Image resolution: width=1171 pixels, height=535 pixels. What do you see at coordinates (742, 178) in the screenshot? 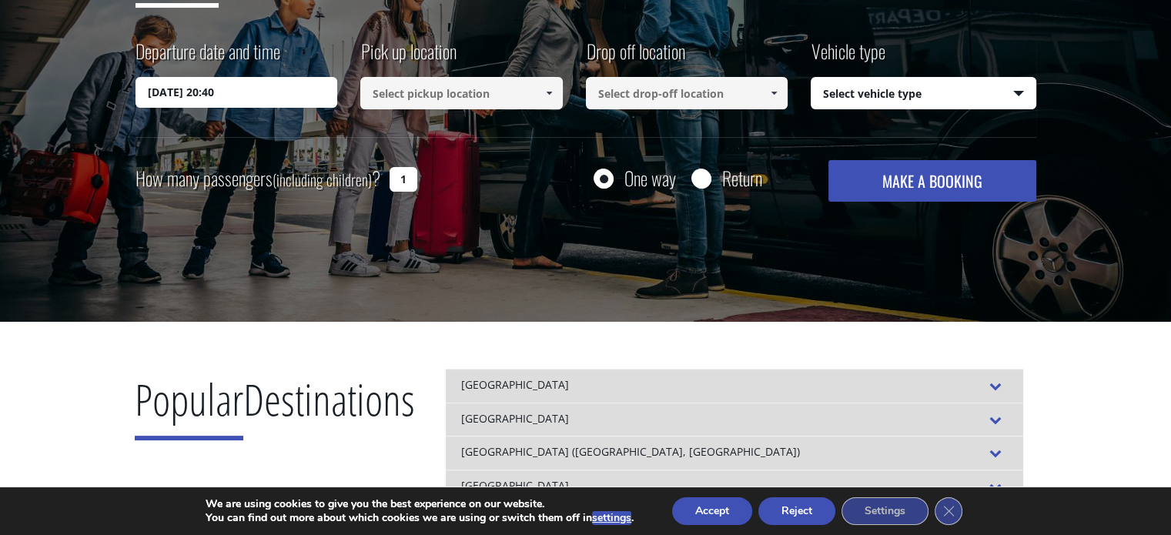
I see `label: Return` at bounding box center [742, 178].